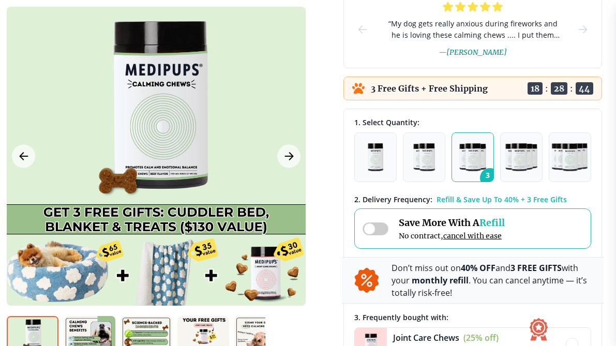 This screenshot has width=616, height=346. What do you see at coordinates (376, 157) in the screenshot?
I see `img: Pack of 1 - Natural Dog Supplements` at bounding box center [376, 157].